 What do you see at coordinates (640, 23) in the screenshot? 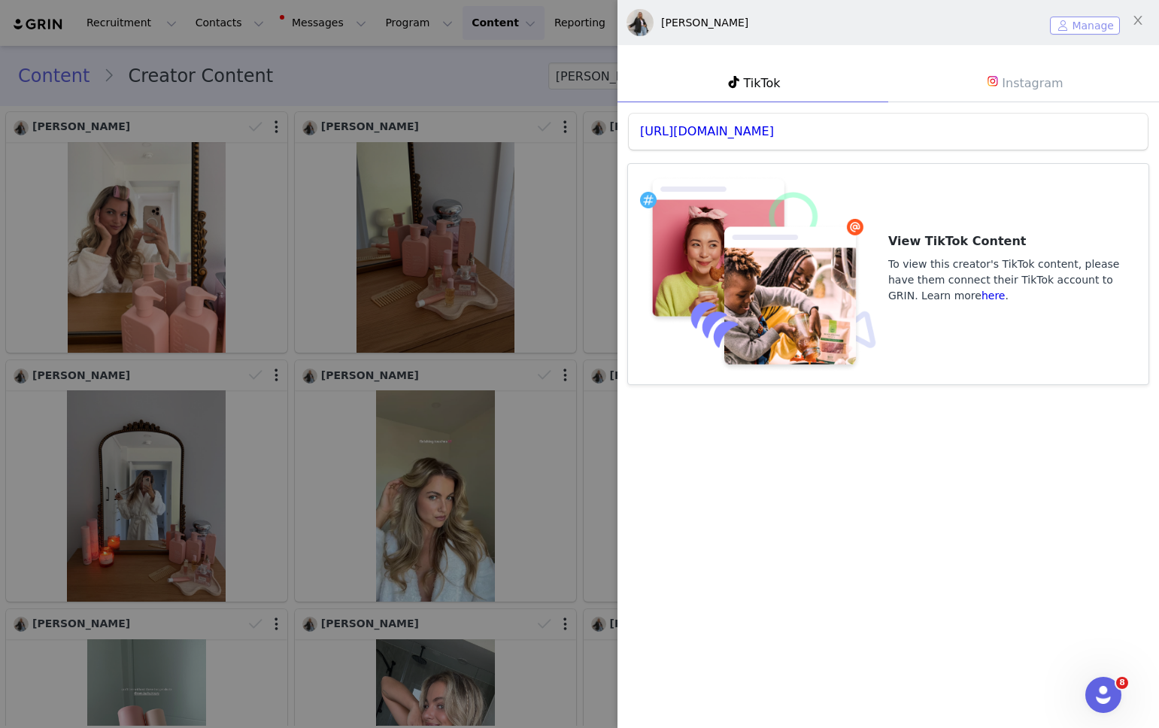
I see `img: Izzy Dilger` at bounding box center [640, 23].